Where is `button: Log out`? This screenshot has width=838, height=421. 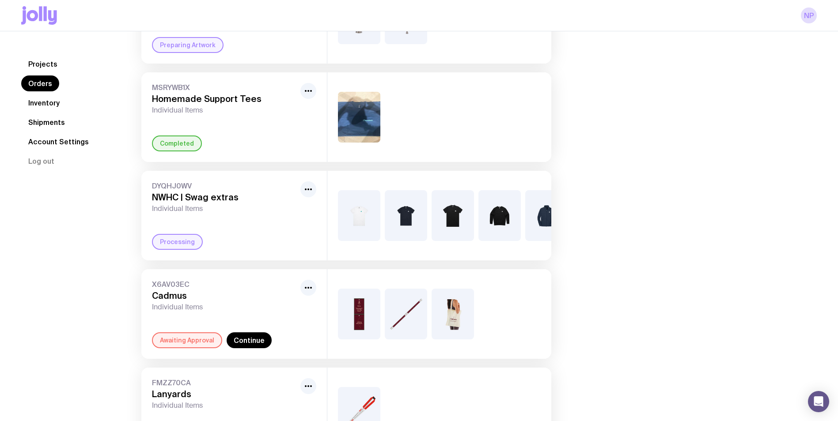
button: Log out is located at coordinates (41, 161).